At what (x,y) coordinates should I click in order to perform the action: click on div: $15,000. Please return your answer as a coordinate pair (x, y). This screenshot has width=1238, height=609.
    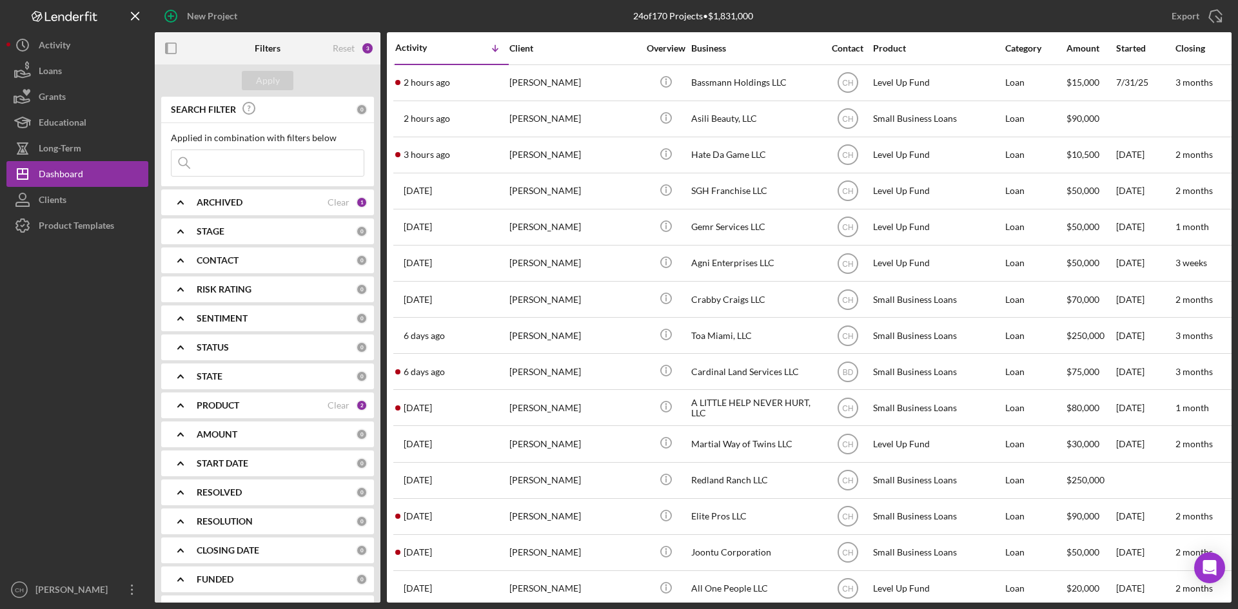
    Looking at the image, I should click on (1091, 83).